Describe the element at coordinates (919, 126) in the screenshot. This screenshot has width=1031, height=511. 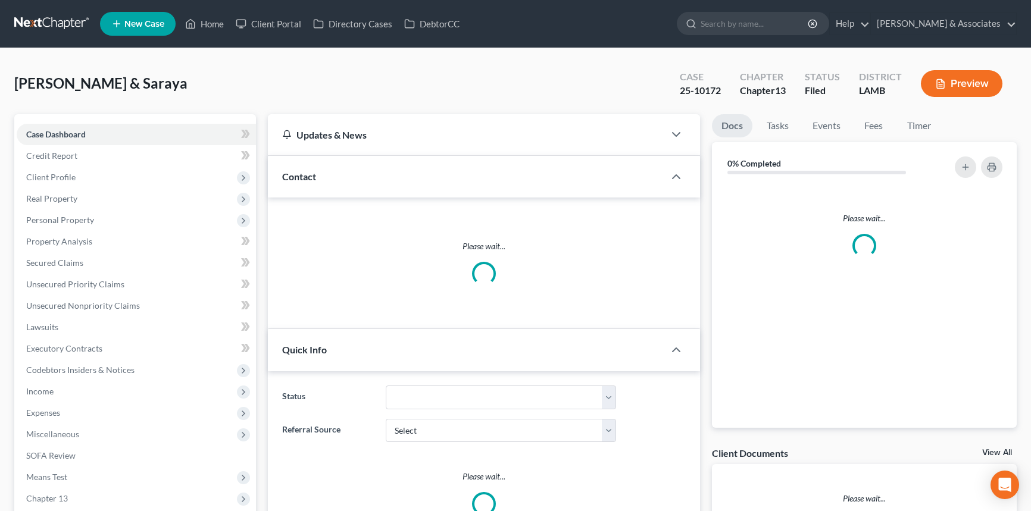
I see `a: Timer` at that location.